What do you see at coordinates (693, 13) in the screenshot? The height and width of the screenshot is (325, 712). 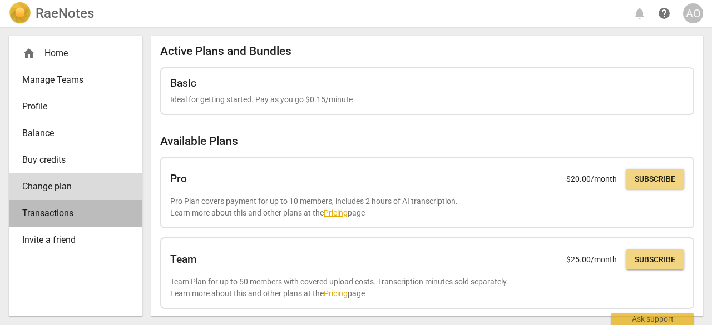 I see `button: AO` at bounding box center [693, 13].